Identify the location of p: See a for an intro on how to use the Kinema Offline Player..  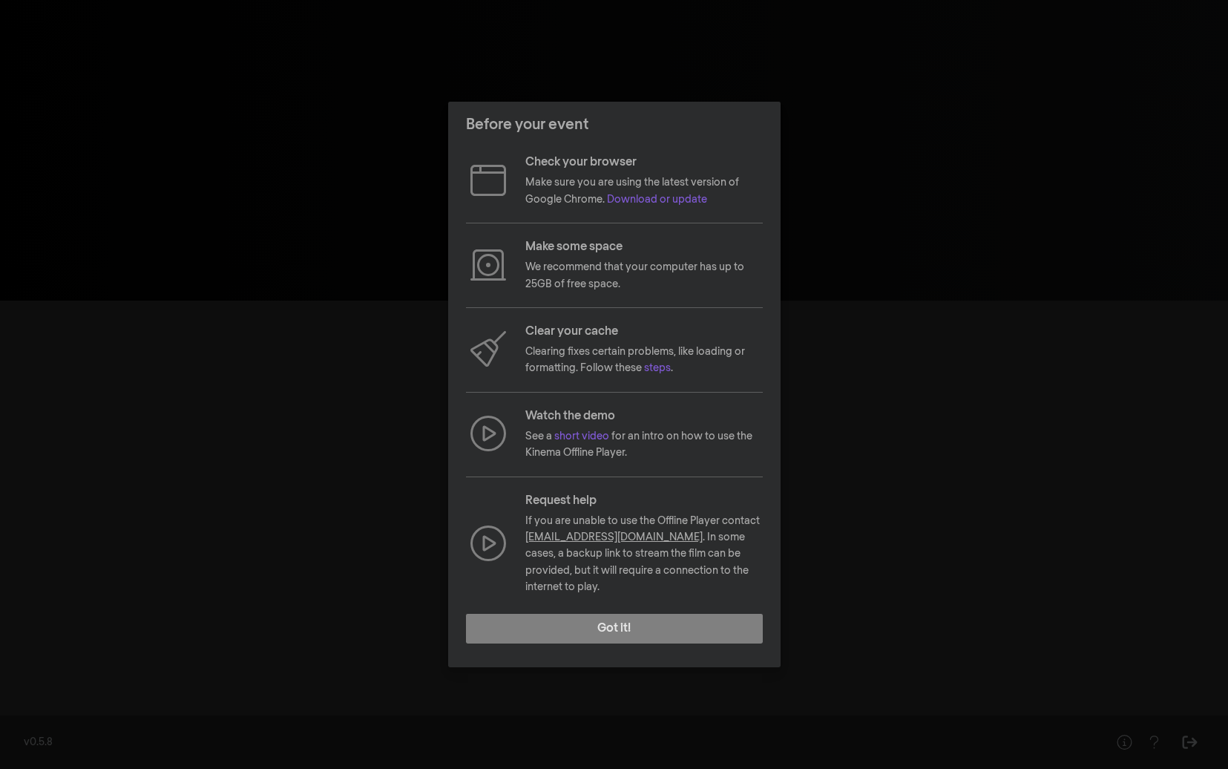
(644, 444).